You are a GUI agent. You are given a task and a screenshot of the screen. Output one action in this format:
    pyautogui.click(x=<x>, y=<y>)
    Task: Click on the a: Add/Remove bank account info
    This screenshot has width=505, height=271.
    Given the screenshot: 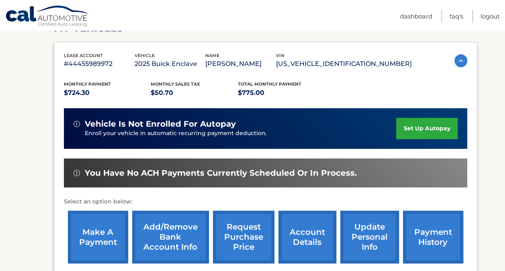 What is the action you would take?
    pyautogui.click(x=170, y=237)
    